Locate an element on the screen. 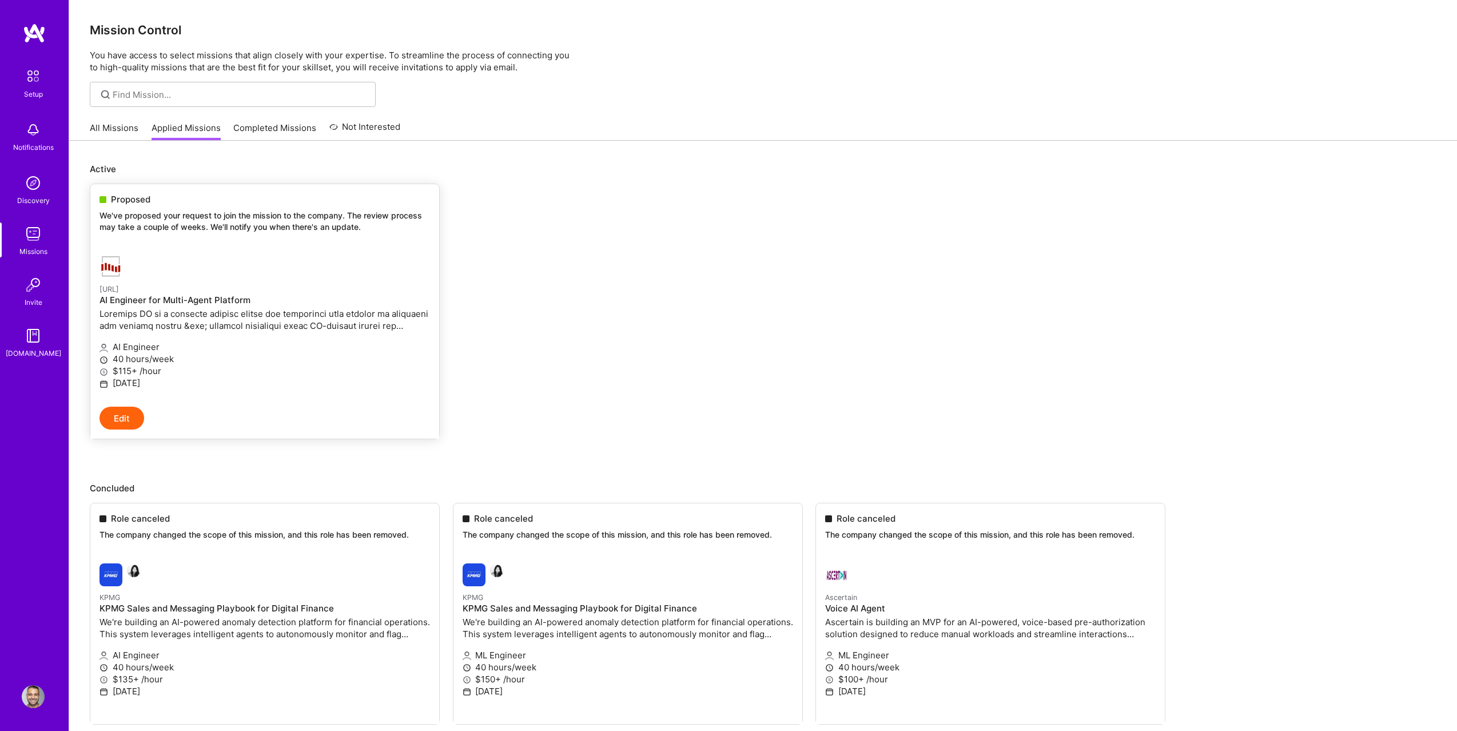  p: Loremips DO si a consecte adipisc elitse doe temporinci utla etdolor ma aliquaeni adm veniamq nos... is located at coordinates (265, 320).